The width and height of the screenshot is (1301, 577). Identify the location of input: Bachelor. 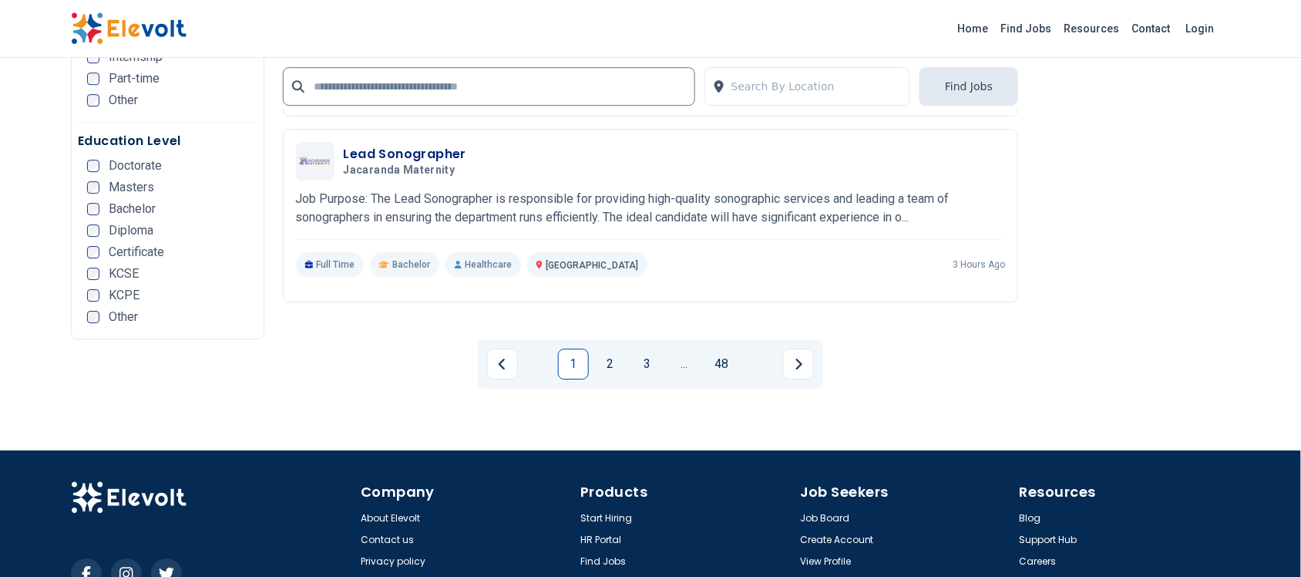
(93, 209).